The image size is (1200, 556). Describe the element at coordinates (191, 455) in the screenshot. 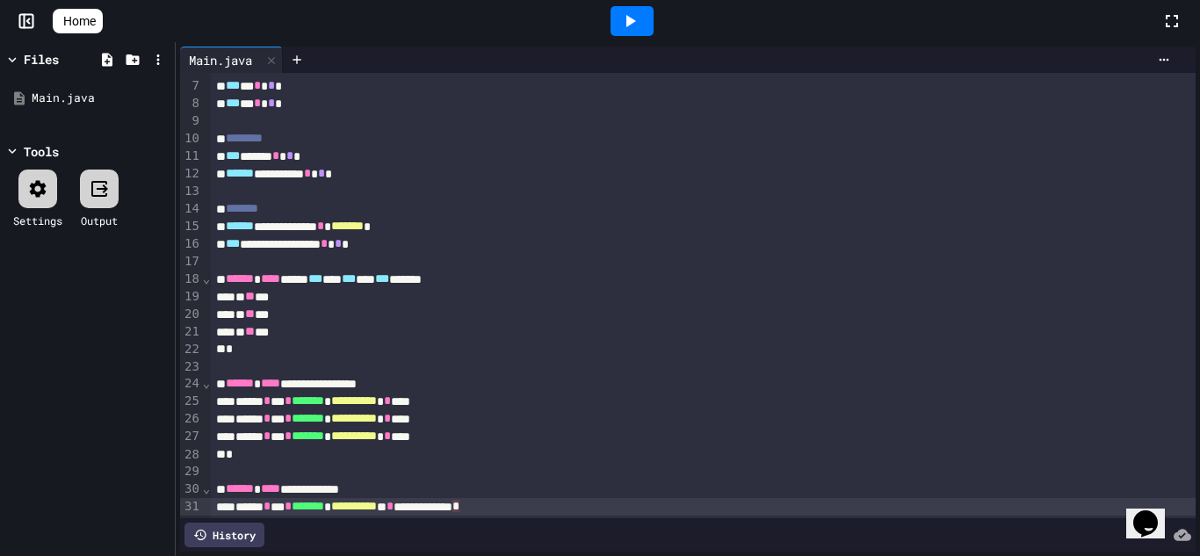

I see `div: 28` at that location.